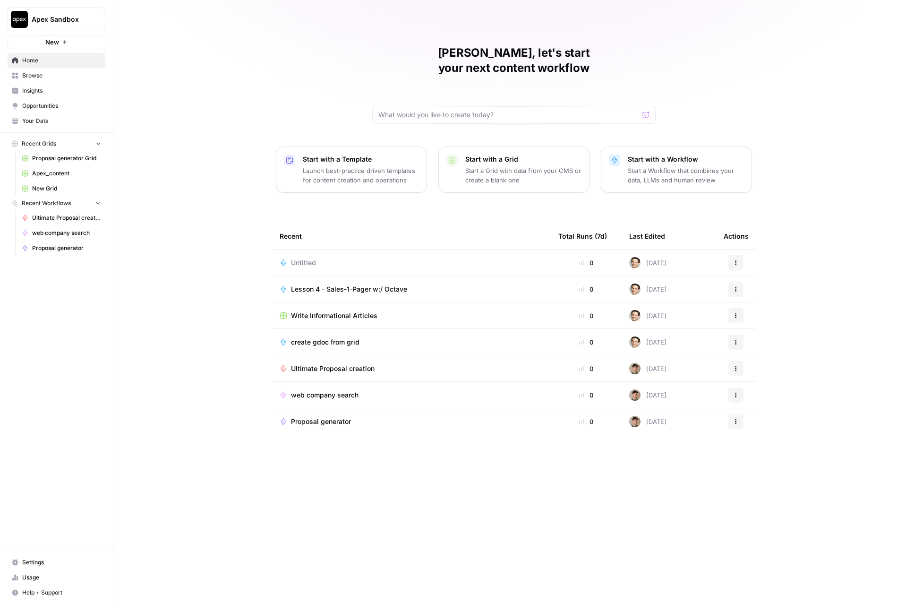  Describe the element at coordinates (52, 42) in the screenshot. I see `span: New` at that location.